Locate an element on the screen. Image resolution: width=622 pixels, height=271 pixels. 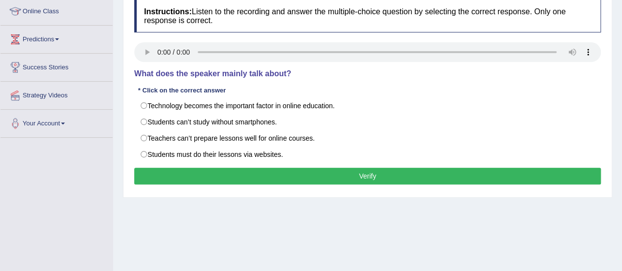
label: Teachers can’t prepare lessons well for online courses. is located at coordinates (367, 138).